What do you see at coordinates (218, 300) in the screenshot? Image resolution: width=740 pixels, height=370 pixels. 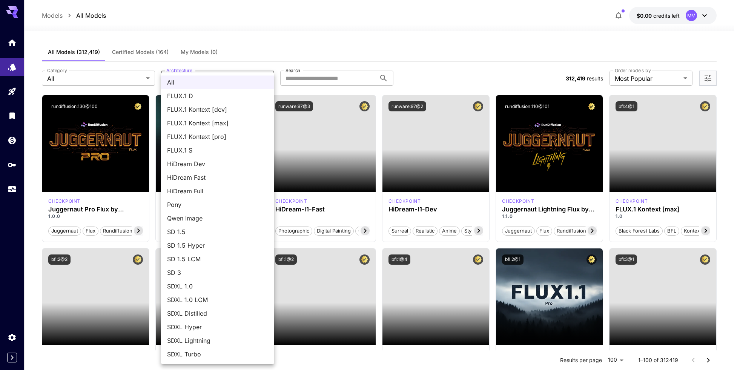 I see `span: SDXL 1.0 LCM` at bounding box center [218, 300].